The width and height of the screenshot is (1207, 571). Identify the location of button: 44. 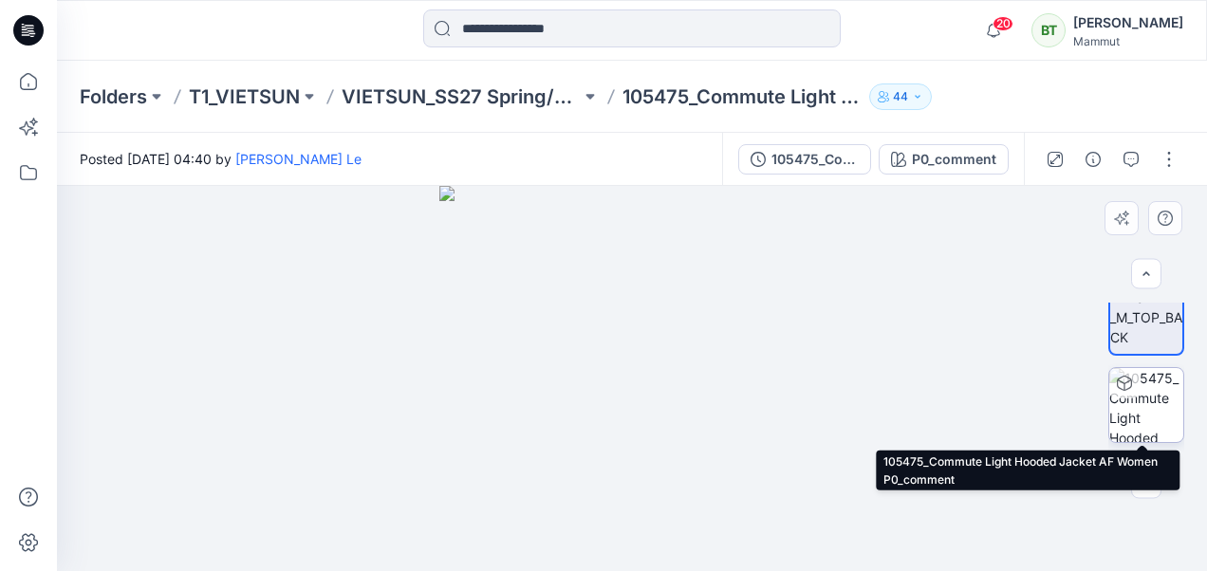
(901, 97).